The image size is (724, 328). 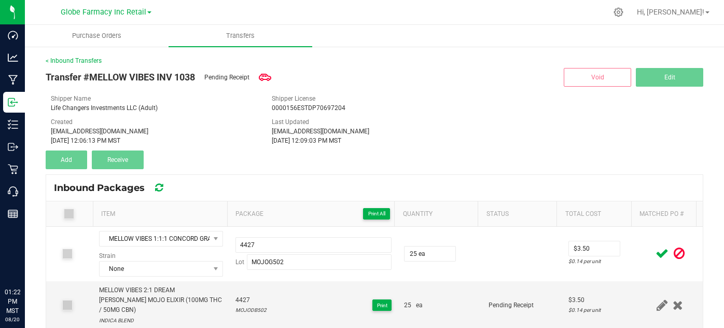 I want to click on div: 0000156ESTDP70697204, so click(x=374, y=108).